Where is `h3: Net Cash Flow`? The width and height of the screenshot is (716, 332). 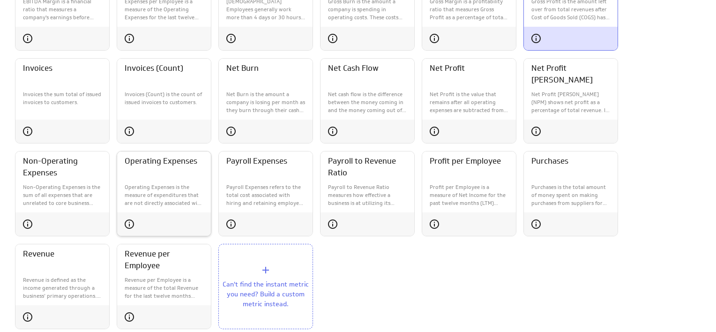 h3: Net Cash Flow is located at coordinates (367, 68).